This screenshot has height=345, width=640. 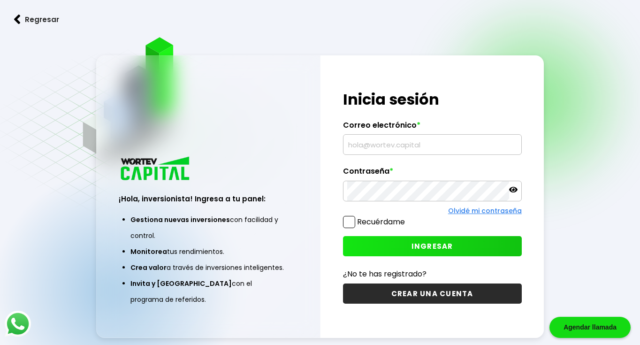 I want to click on p: ¿No te has registrado?, so click(x=432, y=274).